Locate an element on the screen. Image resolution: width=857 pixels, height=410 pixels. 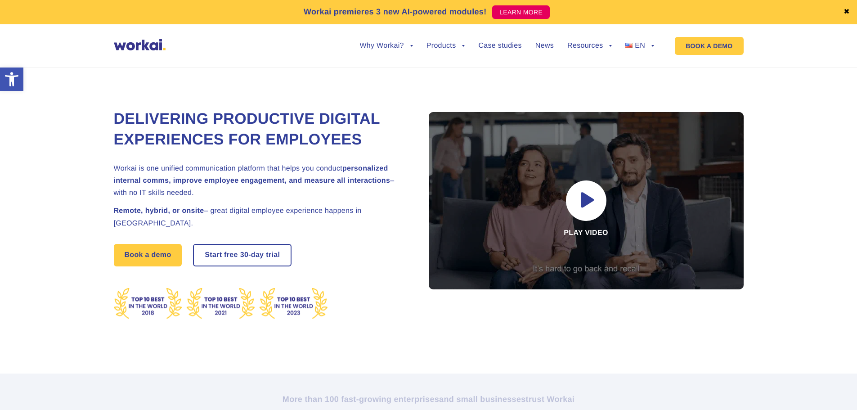
a: Start free30-daytrial is located at coordinates (242, 255).